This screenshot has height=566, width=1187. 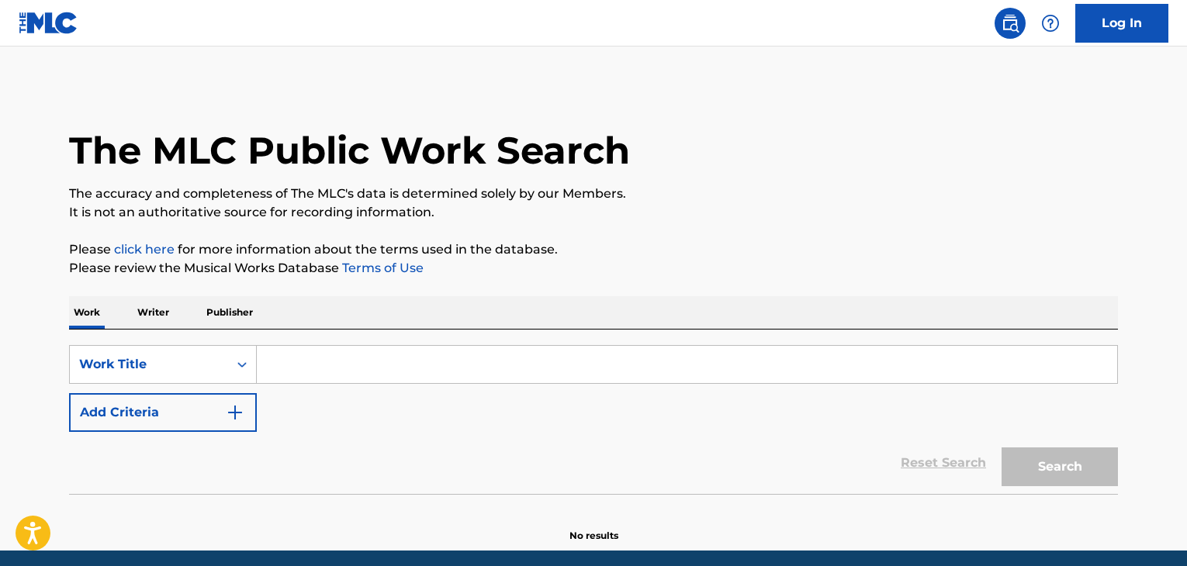 I want to click on p: It is not an authoritative source for recording information., so click(x=594, y=213).